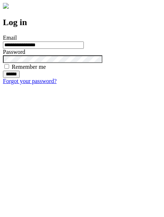 The height and width of the screenshot is (217, 164). I want to click on label: Remember me, so click(29, 67).